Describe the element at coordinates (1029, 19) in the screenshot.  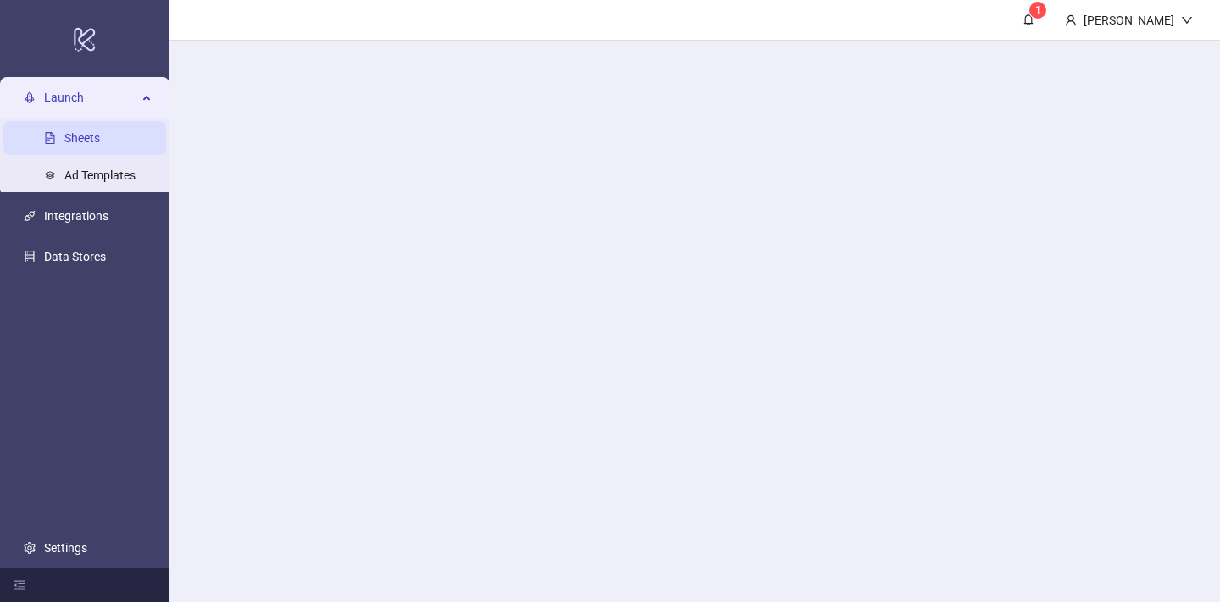
I see `span: bell` at that location.